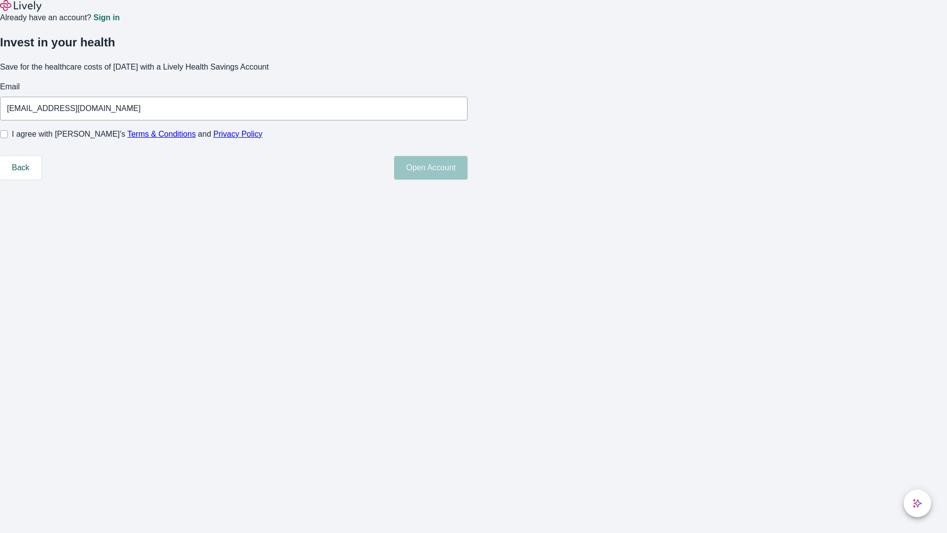 The height and width of the screenshot is (533, 947). What do you see at coordinates (238, 134) in the screenshot?
I see `a: Privacy Policy` at bounding box center [238, 134].